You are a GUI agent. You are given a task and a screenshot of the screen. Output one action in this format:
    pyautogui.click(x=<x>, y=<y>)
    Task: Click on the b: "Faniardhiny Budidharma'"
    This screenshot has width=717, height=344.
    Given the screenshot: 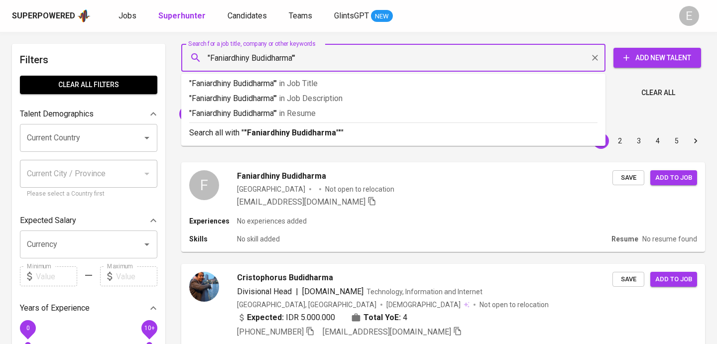 What is the action you would take?
    pyautogui.click(x=292, y=132)
    